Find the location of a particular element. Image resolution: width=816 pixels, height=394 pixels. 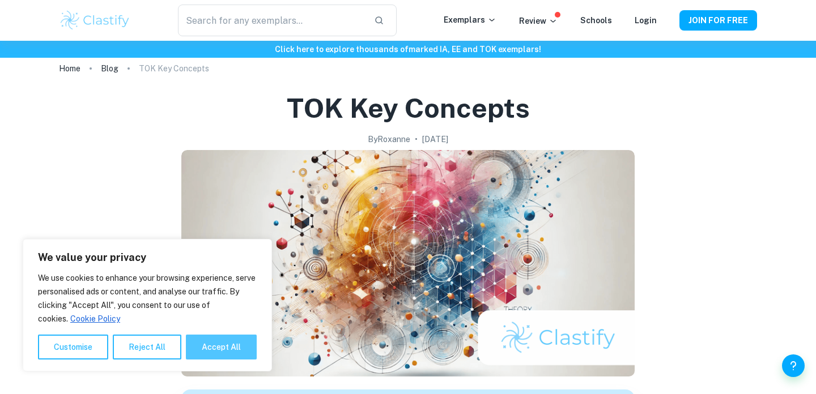

button: Customise is located at coordinates (73, 347).